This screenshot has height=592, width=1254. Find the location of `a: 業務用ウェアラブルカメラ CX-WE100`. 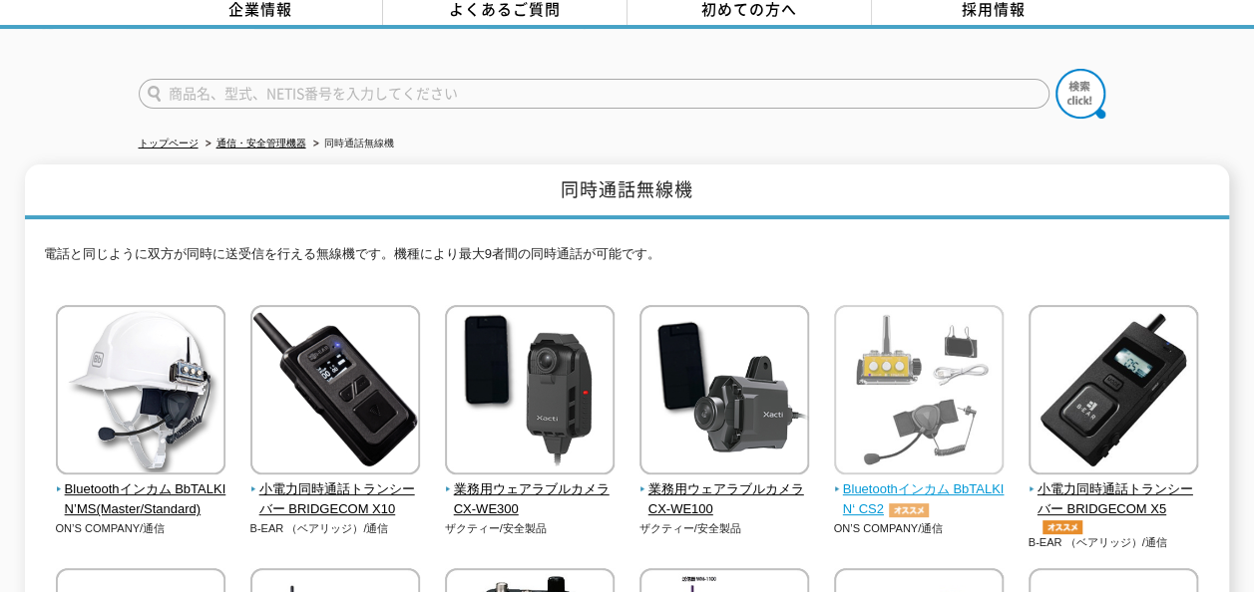

a: 業務用ウェアラブルカメラ CX-WE100 is located at coordinates (724, 491).